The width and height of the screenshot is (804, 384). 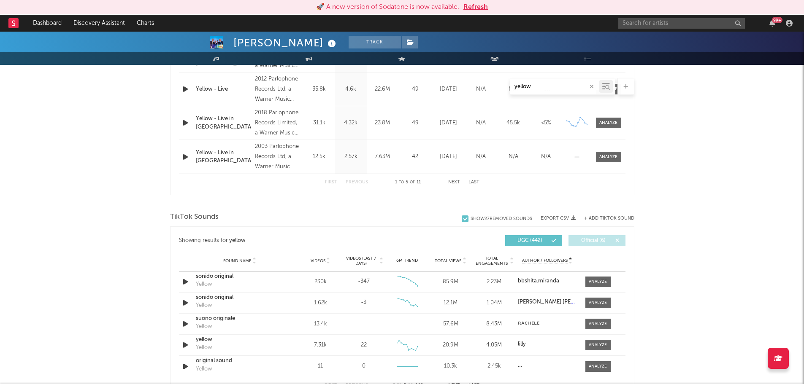 What do you see at coordinates (382, 157) in the screenshot?
I see `div: 7.63M` at bounding box center [382, 157].